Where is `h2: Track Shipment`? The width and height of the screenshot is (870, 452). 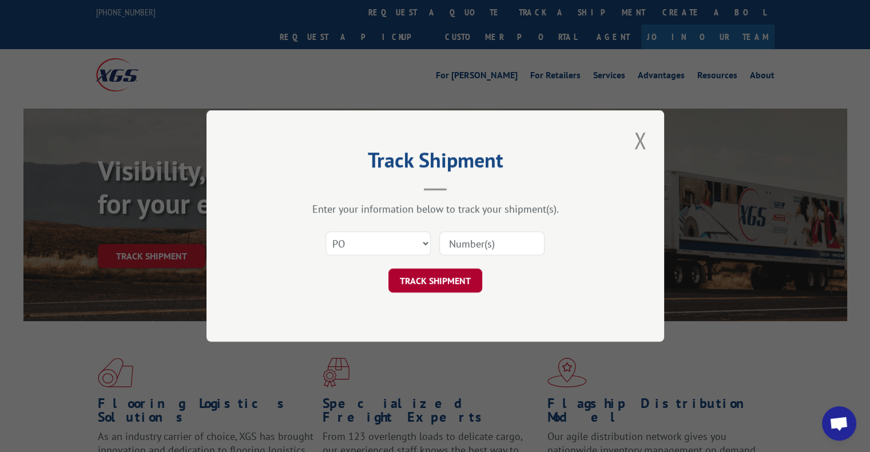
h2: Track Shipment is located at coordinates (435, 163).